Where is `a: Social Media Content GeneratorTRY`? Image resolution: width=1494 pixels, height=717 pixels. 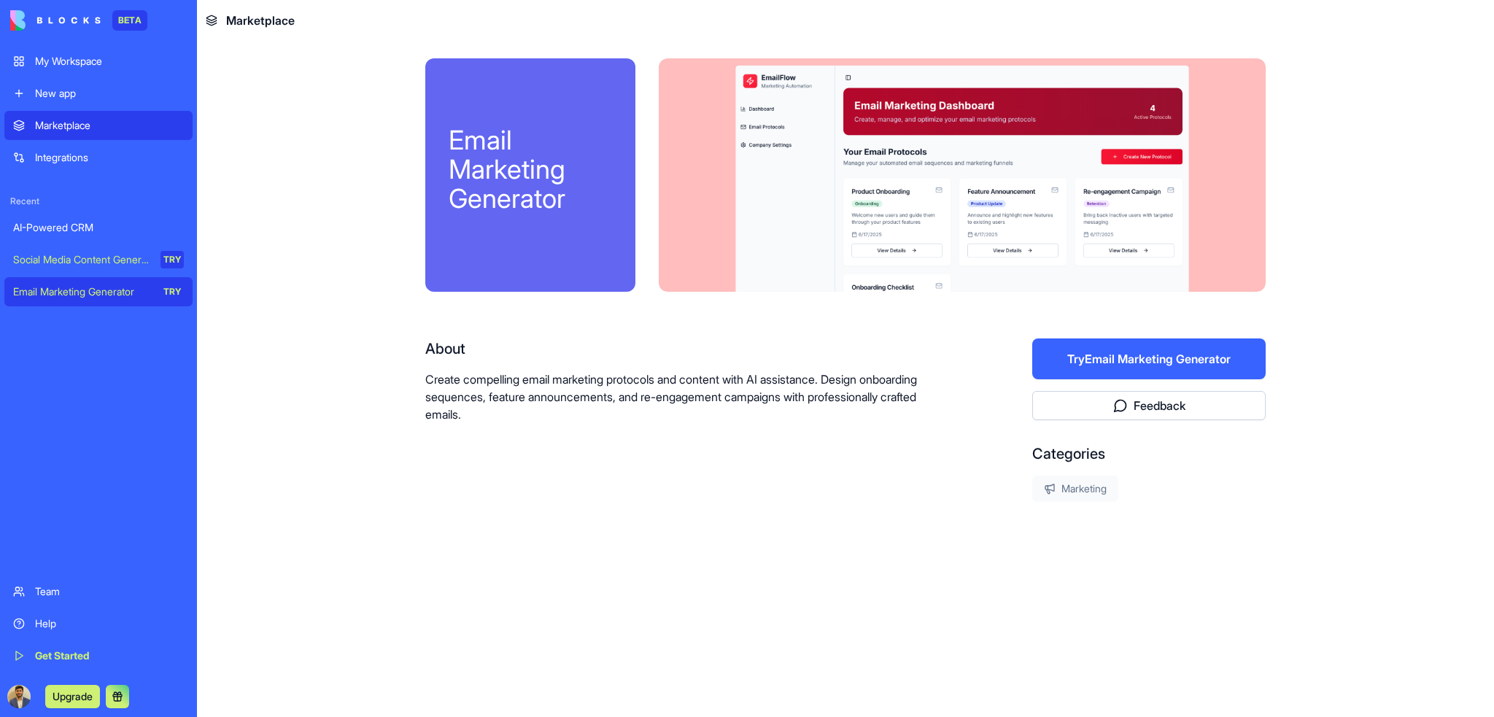 a: Social Media Content GeneratorTRY is located at coordinates (99, 260).